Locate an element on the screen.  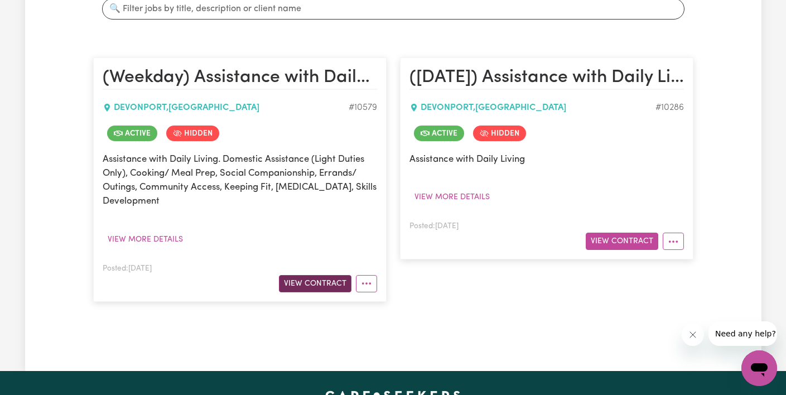
h2: (Weekday) Assistance with Daily Living is located at coordinates (240, 78).